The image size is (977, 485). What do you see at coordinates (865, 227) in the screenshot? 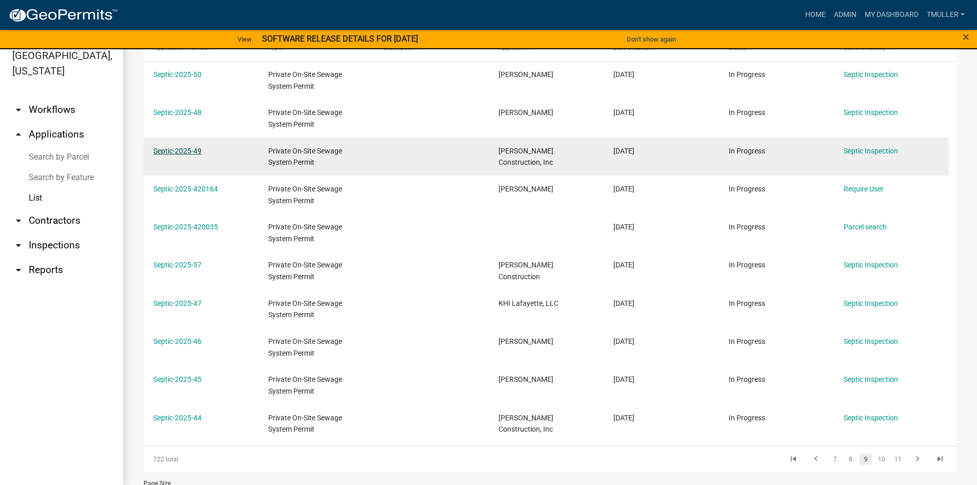
I see `a: Parcel search` at bounding box center [865, 227].